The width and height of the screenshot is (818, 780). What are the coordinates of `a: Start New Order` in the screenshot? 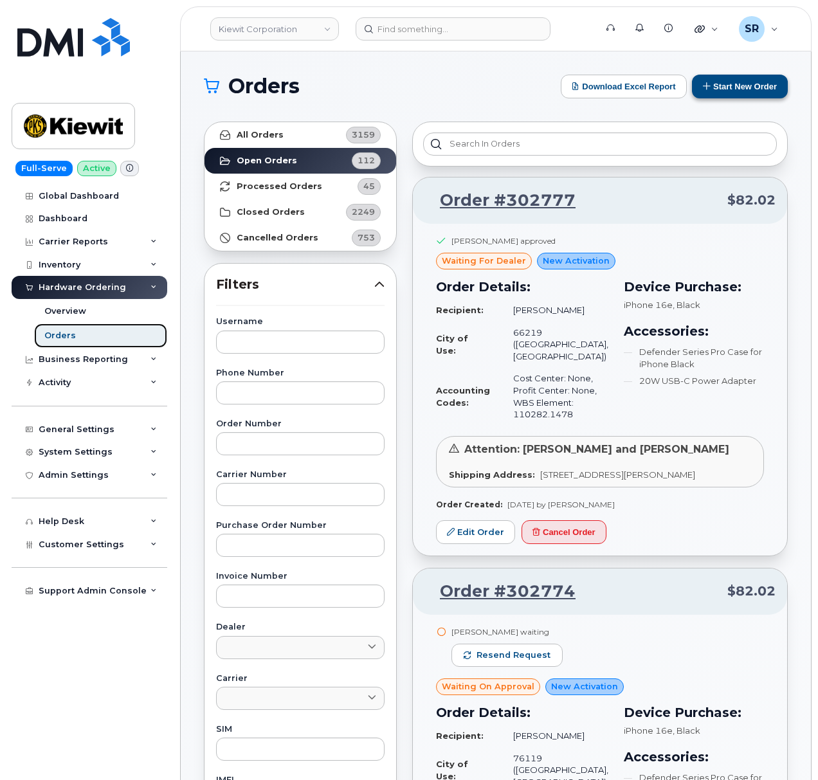 It's located at (740, 86).